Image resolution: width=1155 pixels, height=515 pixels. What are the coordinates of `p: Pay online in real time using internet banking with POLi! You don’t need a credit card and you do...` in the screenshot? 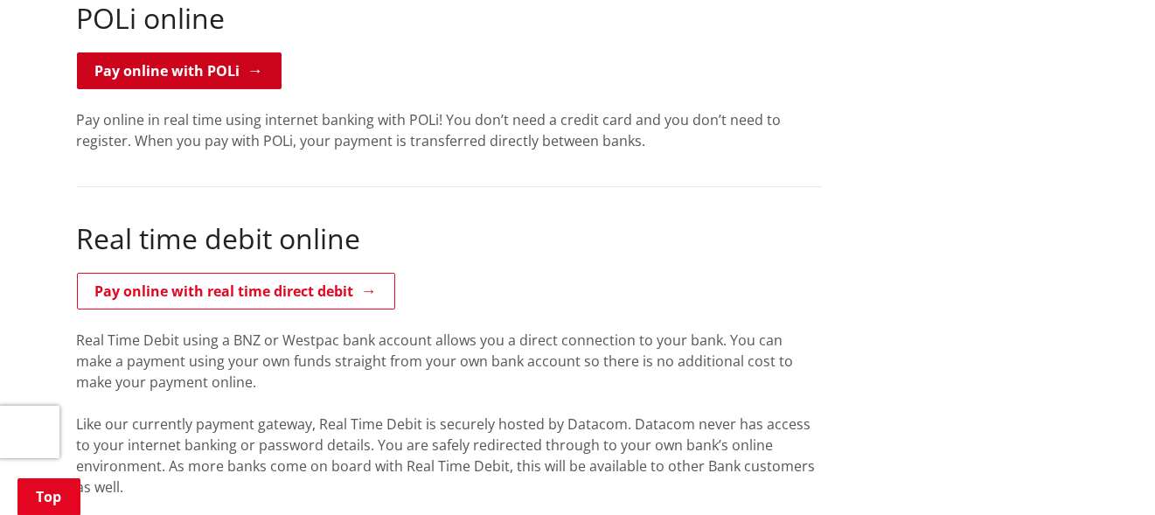 It's located at (450, 130).